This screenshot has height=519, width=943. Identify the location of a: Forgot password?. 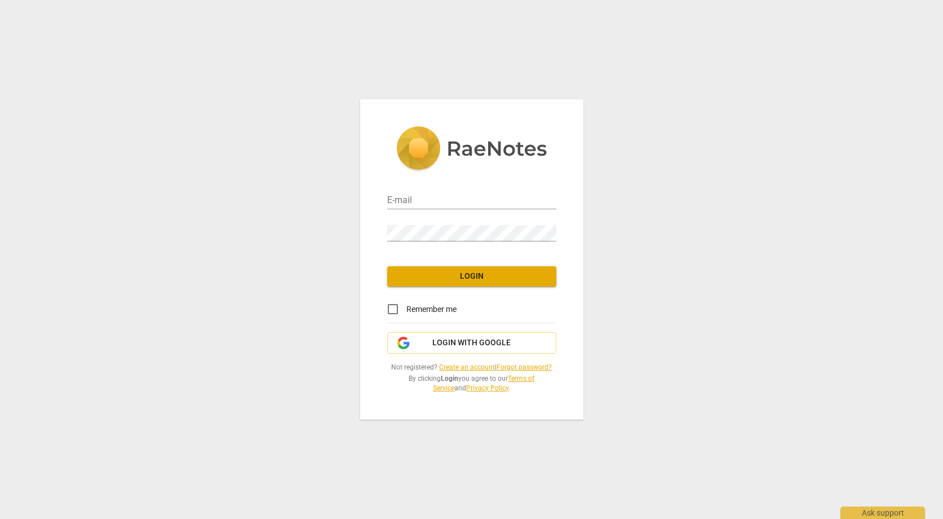
(524, 367).